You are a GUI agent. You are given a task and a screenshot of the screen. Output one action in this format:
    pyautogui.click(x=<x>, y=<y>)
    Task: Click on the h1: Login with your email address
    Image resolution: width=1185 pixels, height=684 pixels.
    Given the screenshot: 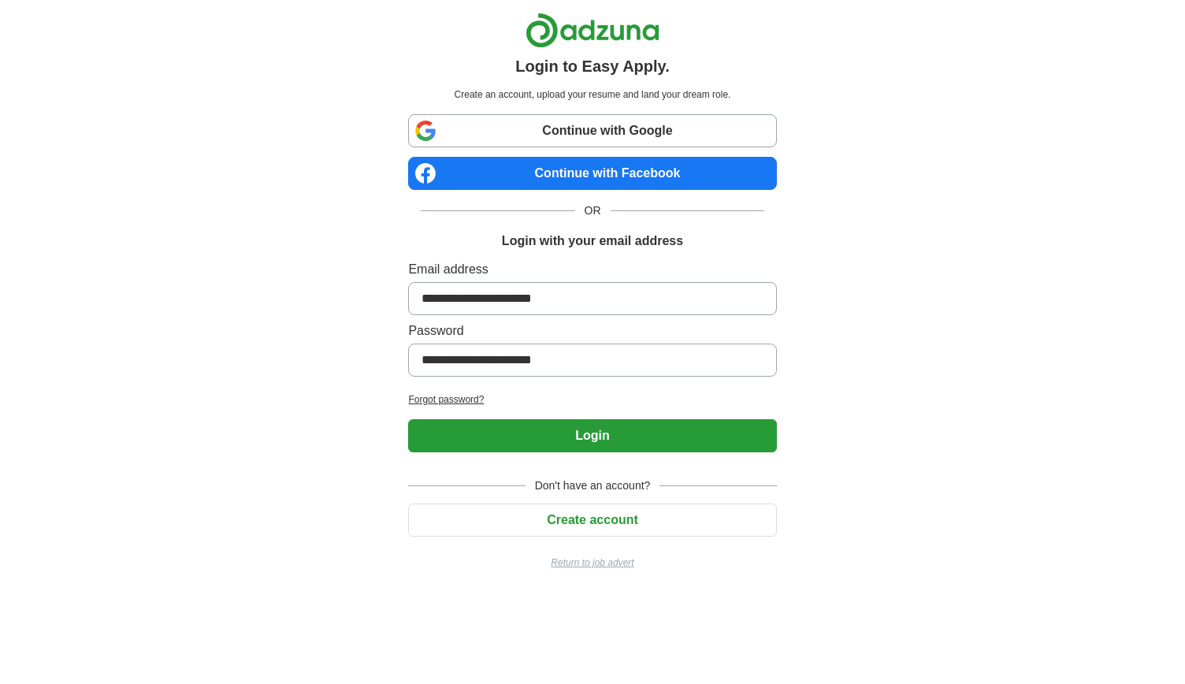 What is the action you would take?
    pyautogui.click(x=593, y=241)
    